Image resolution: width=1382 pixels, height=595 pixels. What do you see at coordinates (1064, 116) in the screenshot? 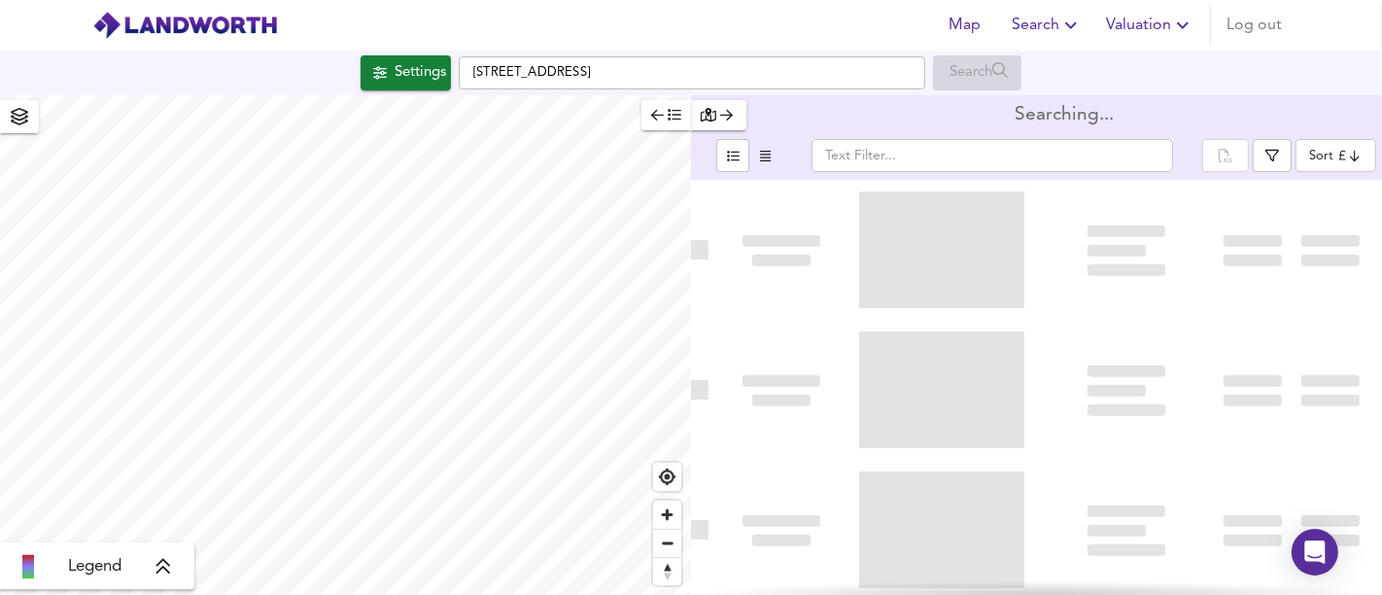
I see `div: Searching...` at bounding box center [1064, 116].